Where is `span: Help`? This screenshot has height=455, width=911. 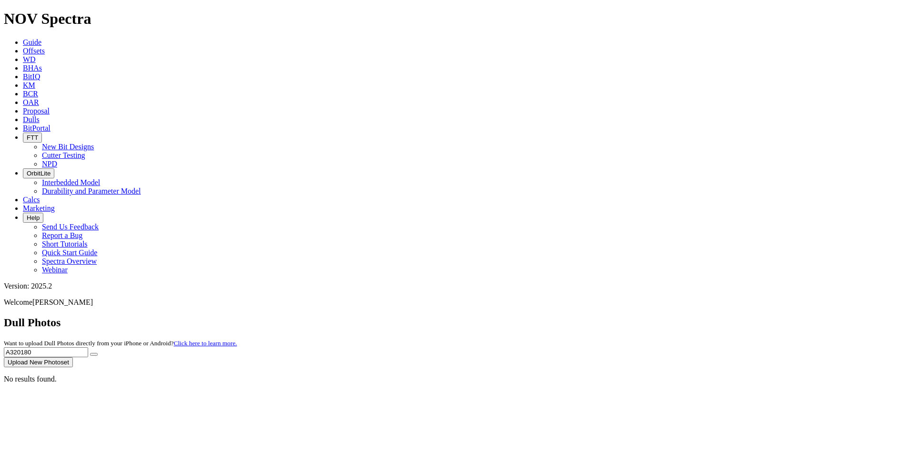 span: Help is located at coordinates (33, 217).